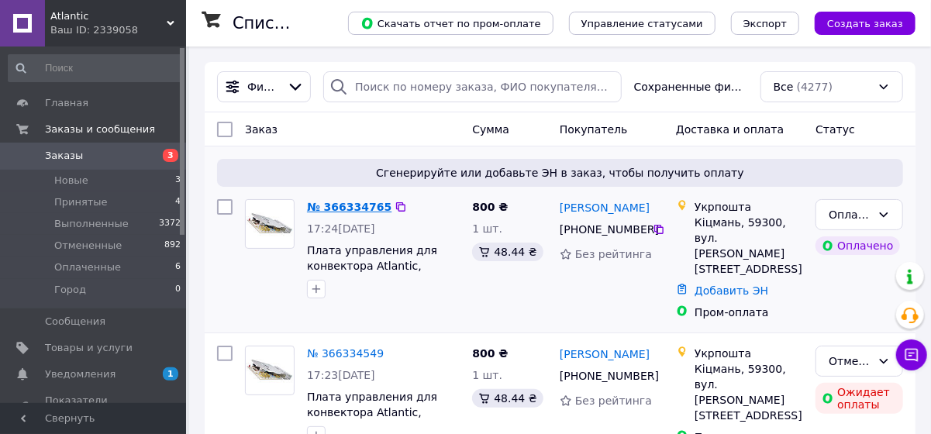 The height and width of the screenshot is (434, 931). What do you see at coordinates (81, 202) in the screenshot?
I see `span: Принятые` at bounding box center [81, 202].